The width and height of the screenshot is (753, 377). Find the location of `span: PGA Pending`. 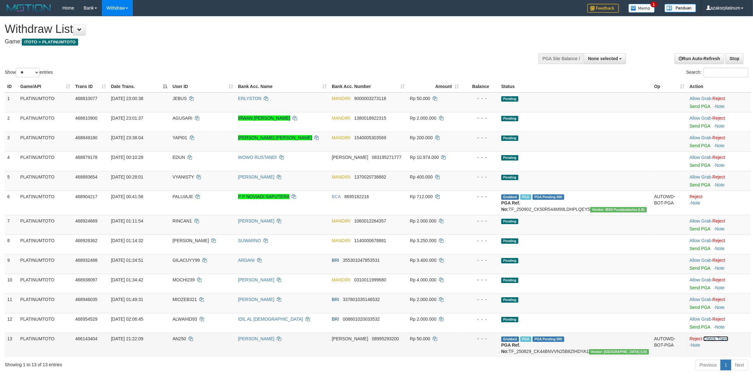

span: PGA Pending is located at coordinates (549, 197).